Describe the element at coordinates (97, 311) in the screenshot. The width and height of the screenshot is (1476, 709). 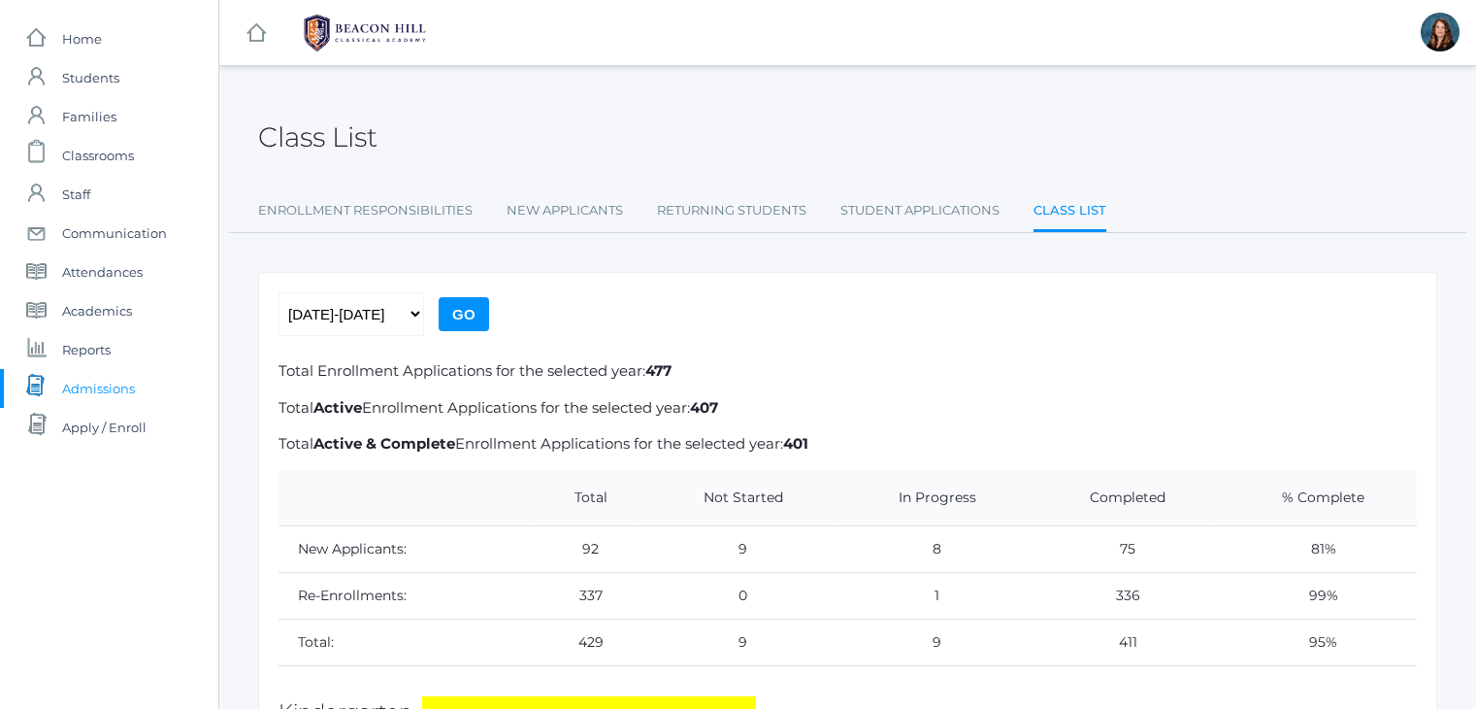
I see `span: Academics` at that location.